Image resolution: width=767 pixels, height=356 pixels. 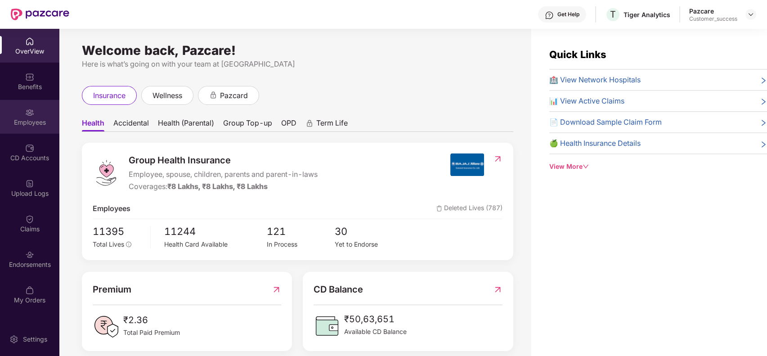 What do you see at coordinates (301, 244) in the screenshot?
I see `div: In Process` at bounding box center [301, 244].